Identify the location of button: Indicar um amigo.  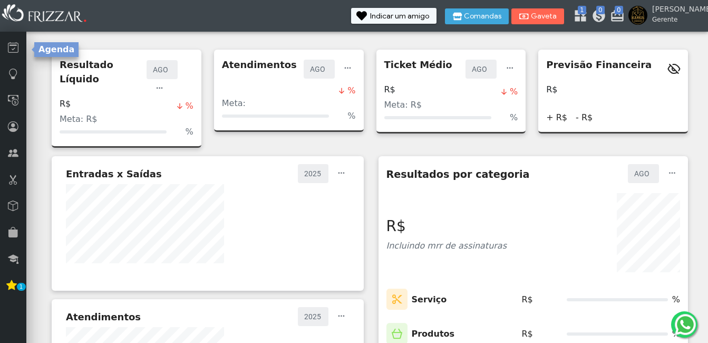
(394, 16).